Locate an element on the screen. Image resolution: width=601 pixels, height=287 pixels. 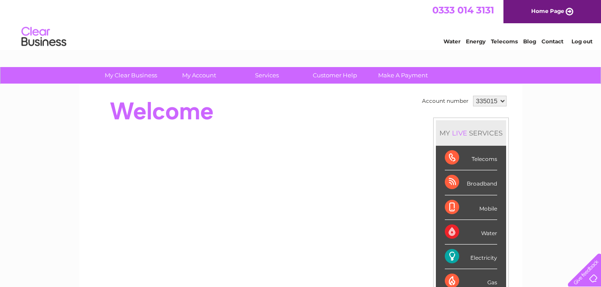
div: Mobile is located at coordinates (470, 208).